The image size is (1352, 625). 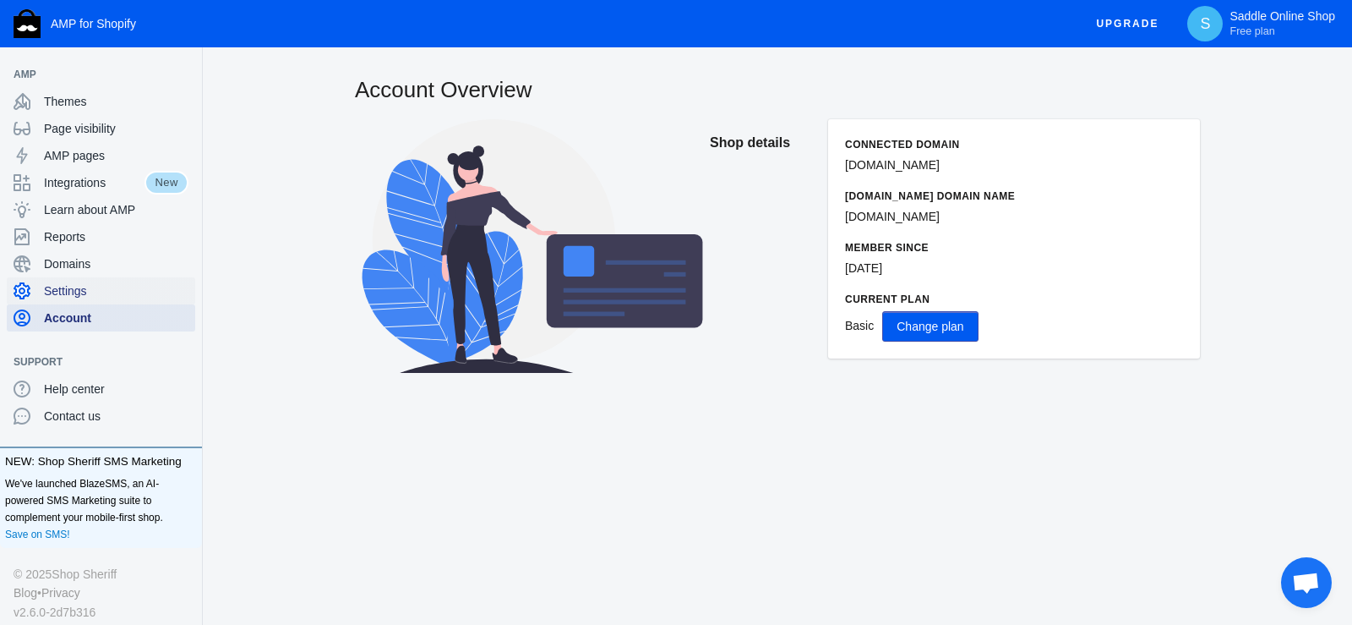 I want to click on p: Saddle Online Shop, so click(x=1282, y=24).